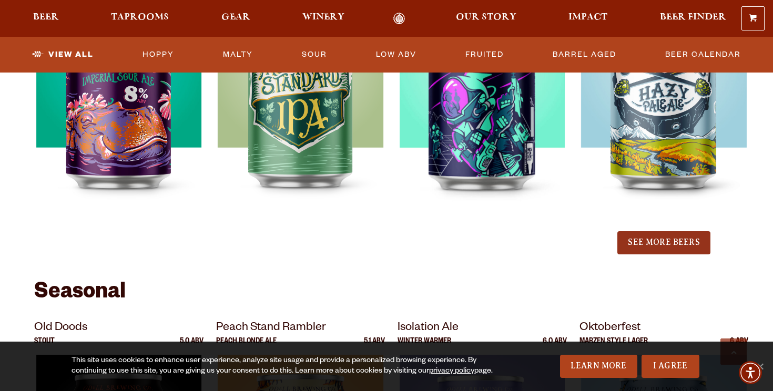 The width and height of the screenshot is (773, 391). I want to click on a: privacy policy, so click(452, 372).